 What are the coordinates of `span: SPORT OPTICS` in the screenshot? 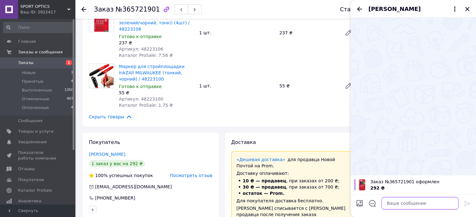 It's located at (44, 7).